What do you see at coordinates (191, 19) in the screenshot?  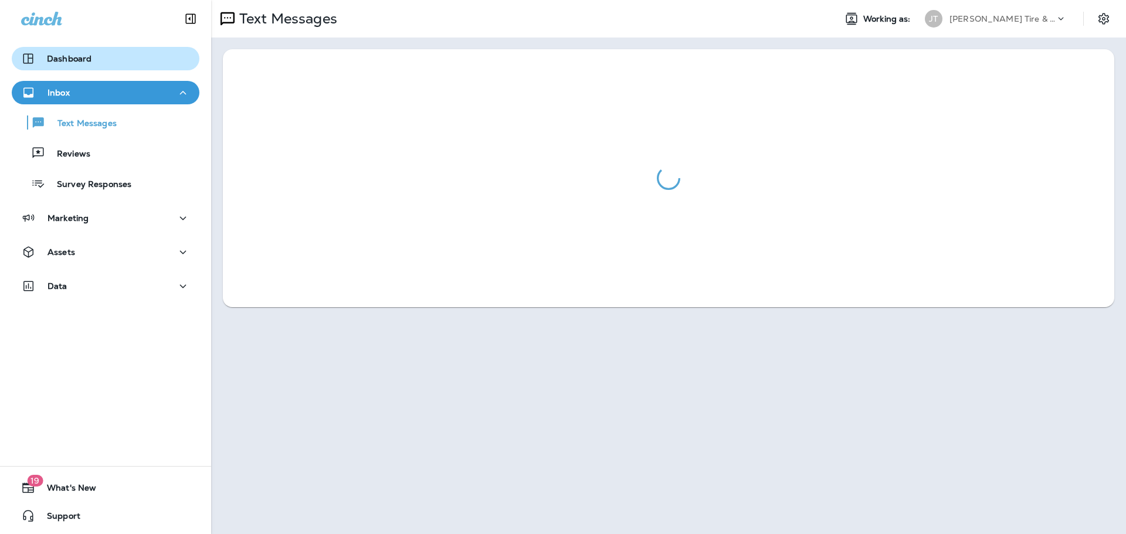 I see `button: Collapse Sidebar` at bounding box center [191, 19].